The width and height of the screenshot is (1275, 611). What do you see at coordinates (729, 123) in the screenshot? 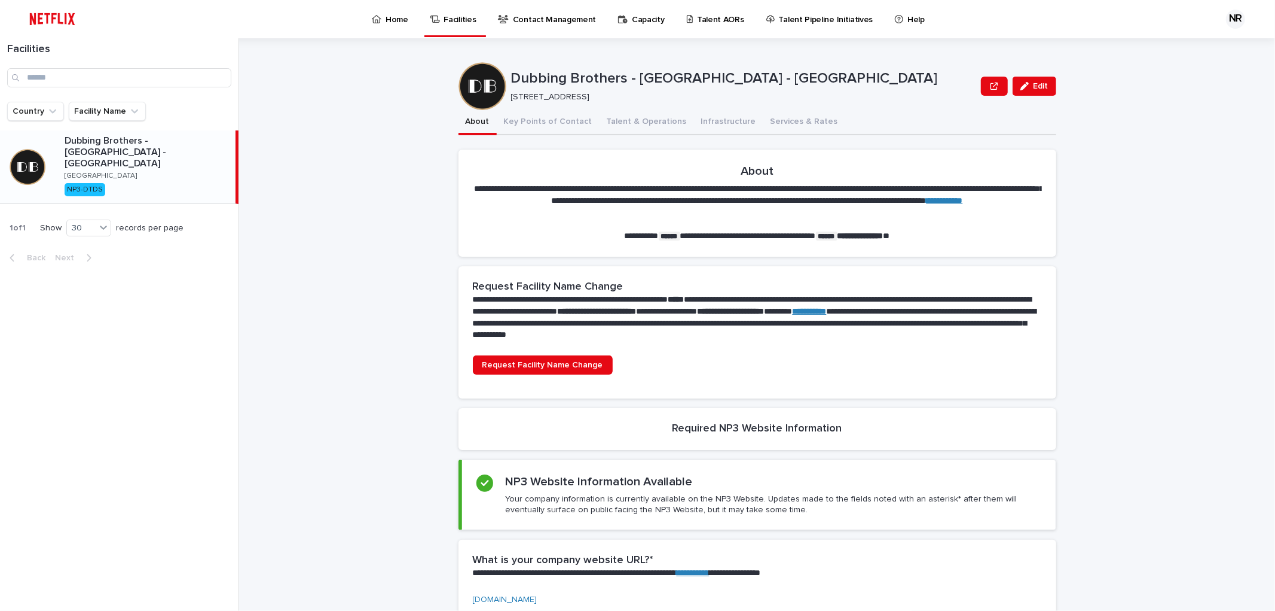
I see `button: Infrastructure` at bounding box center [729, 123].